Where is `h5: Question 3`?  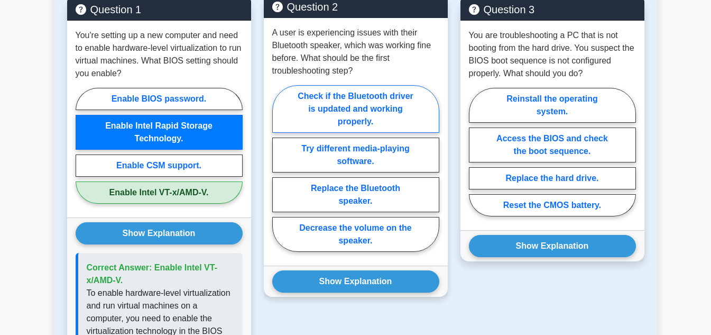 h5: Question 3 is located at coordinates (552, 10).